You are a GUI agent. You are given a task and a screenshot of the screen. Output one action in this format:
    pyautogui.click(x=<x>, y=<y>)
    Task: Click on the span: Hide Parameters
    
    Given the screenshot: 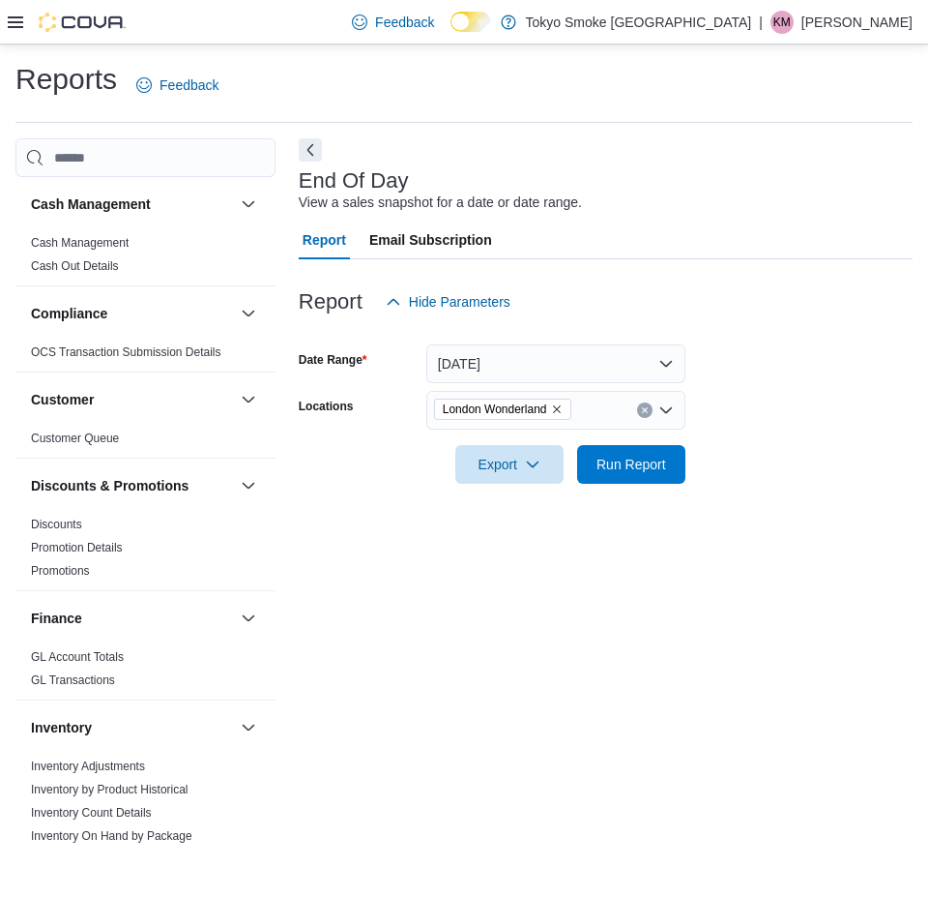 What is the action you would take?
    pyautogui.click(x=459, y=302)
    